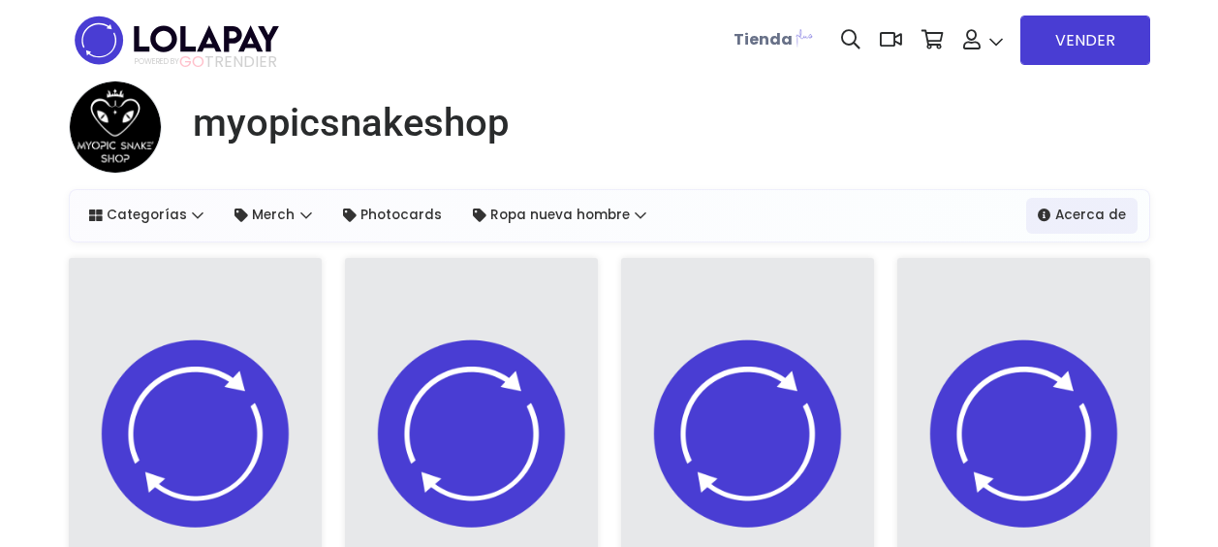  I want to click on a: Acerca de, so click(1081, 215).